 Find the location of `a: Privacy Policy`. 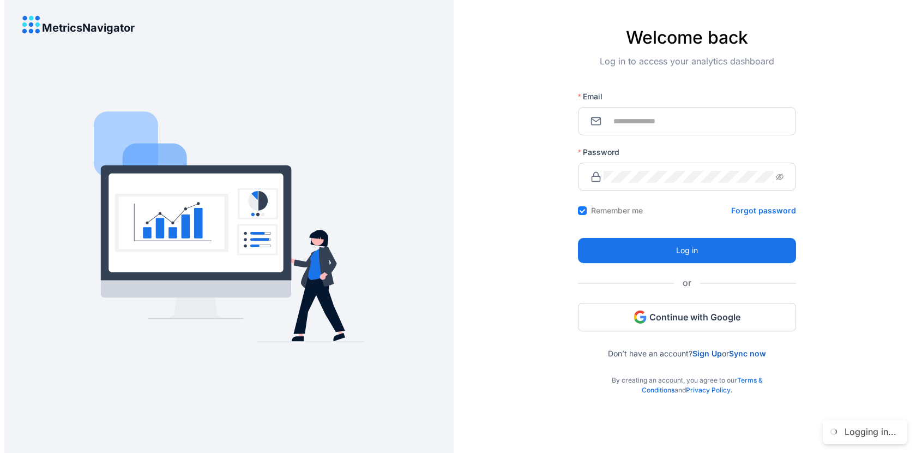

a: Privacy Policy is located at coordinates (708, 389).